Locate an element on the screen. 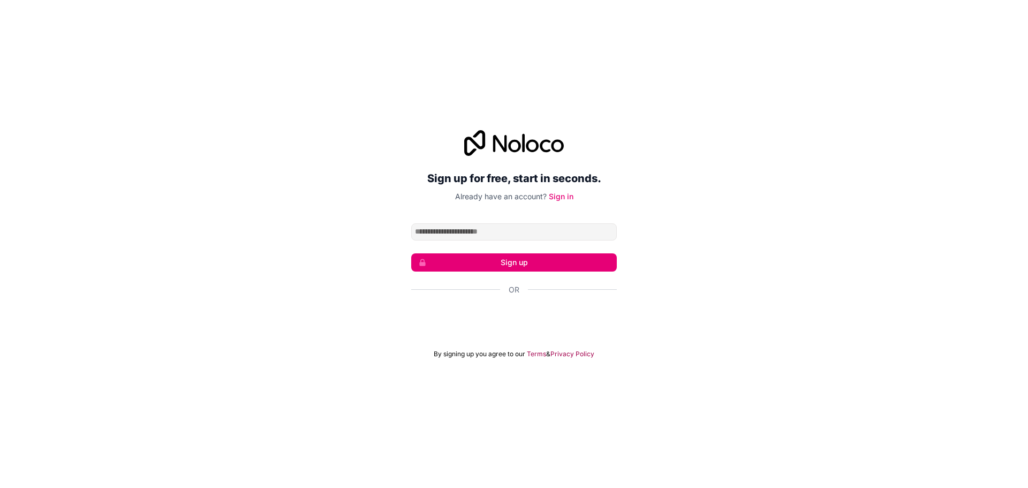  span: Already have an account? is located at coordinates (500, 196).